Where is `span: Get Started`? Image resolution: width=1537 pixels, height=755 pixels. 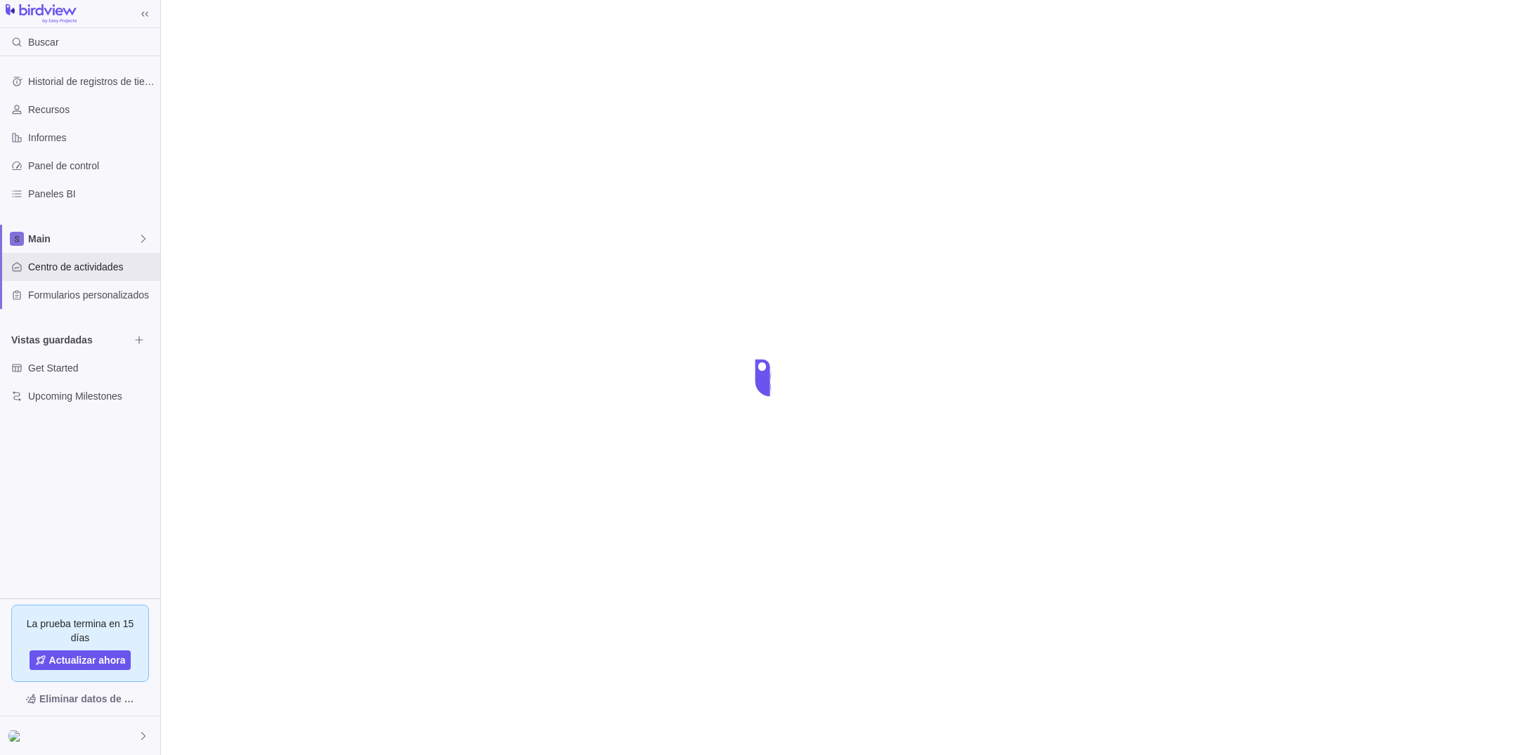 span: Get Started is located at coordinates (91, 368).